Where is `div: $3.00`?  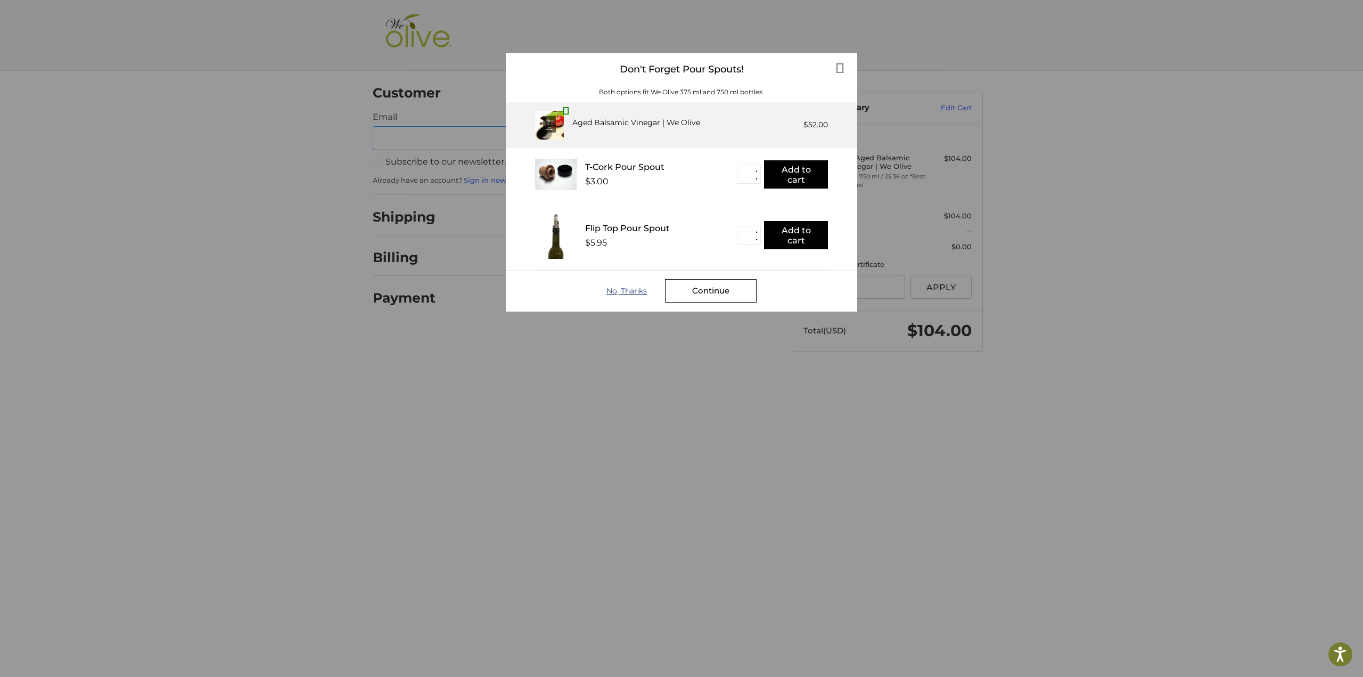
div: $3.00 is located at coordinates (597, 181).